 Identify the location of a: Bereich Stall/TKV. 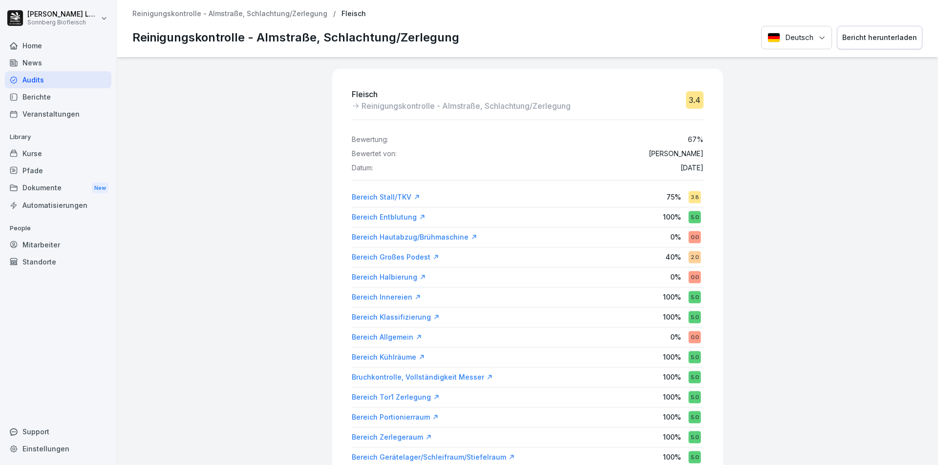
(386, 197).